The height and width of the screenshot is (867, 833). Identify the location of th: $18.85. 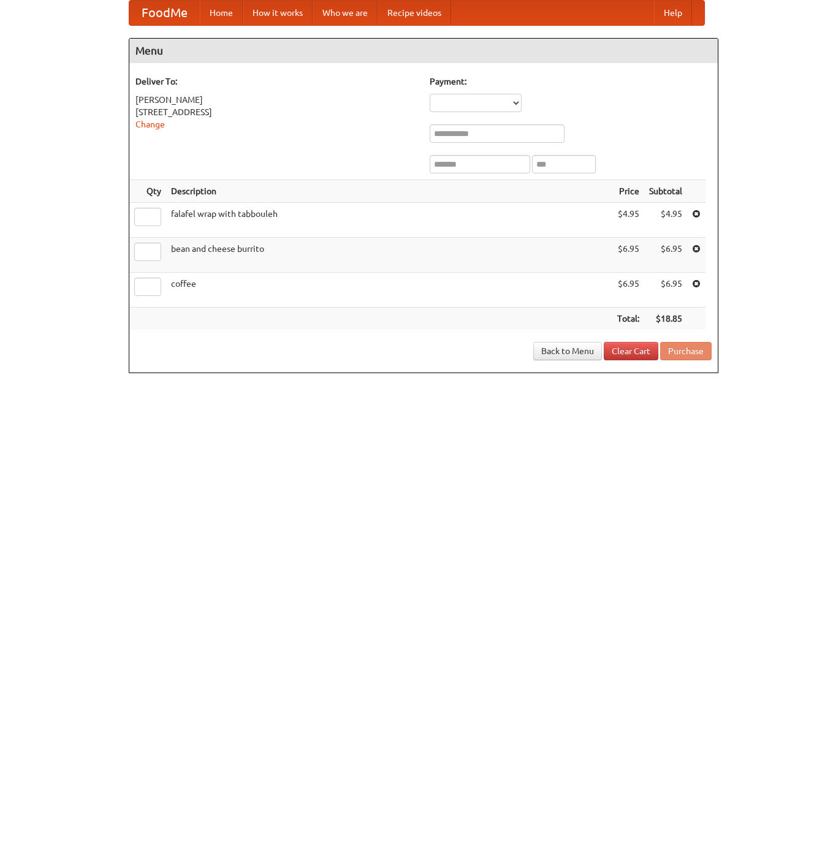
(666, 319).